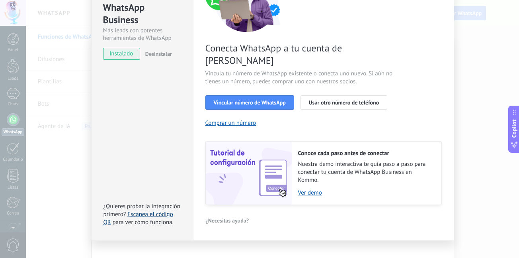 The image size is (519, 258). I want to click on button: Comprar un número, so click(231, 123).